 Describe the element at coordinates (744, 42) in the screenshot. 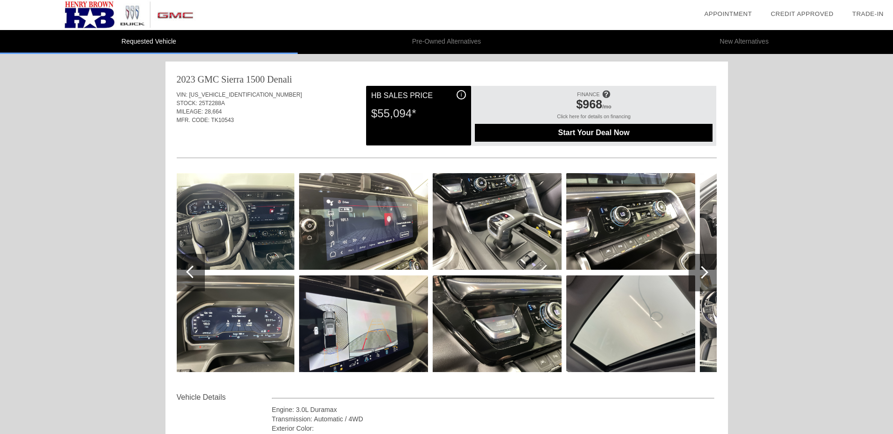

I see `li: New Alternatives` at that location.